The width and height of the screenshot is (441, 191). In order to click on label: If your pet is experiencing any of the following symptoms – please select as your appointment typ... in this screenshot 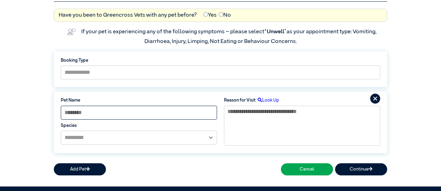, I will do `click(229, 37)`.